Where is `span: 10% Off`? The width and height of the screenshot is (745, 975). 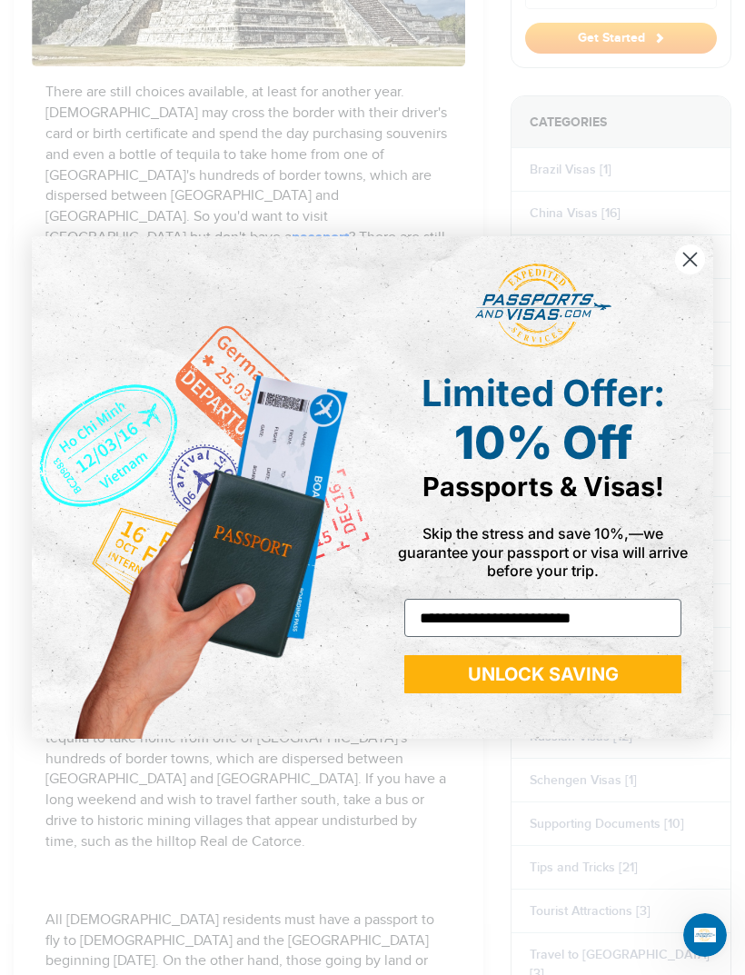
span: 10% Off is located at coordinates (543, 442).